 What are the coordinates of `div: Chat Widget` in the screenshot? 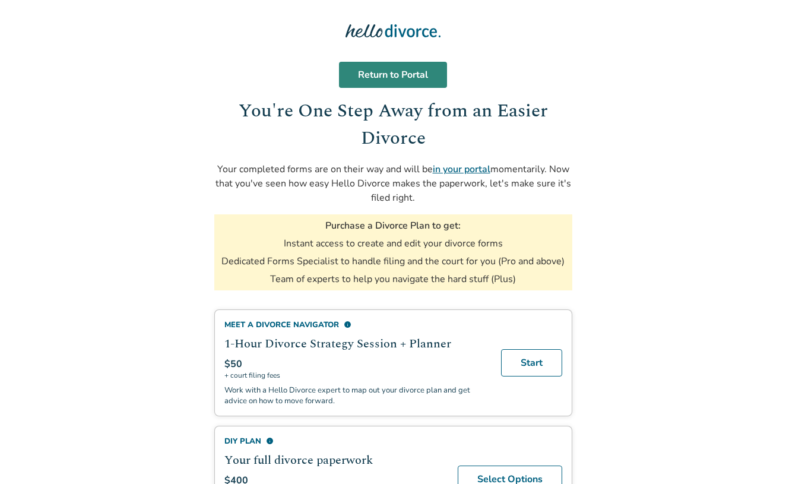 It's located at (756, 455).